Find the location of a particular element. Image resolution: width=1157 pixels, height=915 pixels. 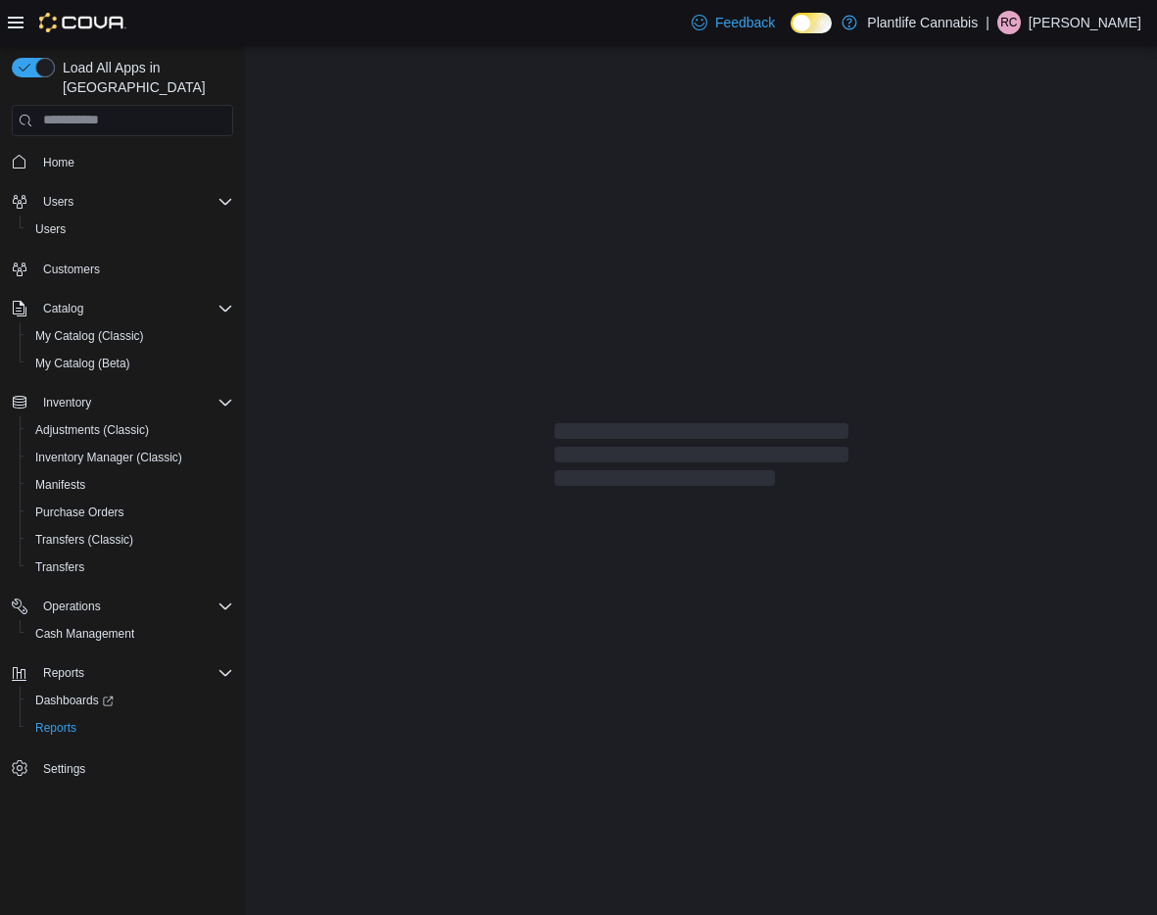

input: Dark Mode is located at coordinates (811, 23).